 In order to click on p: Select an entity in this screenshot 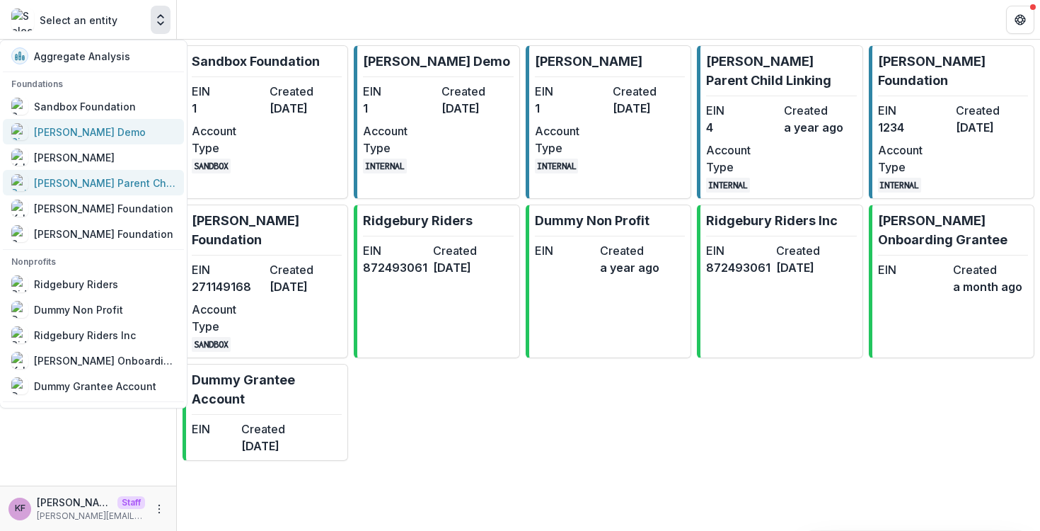, I will do `click(79, 20)`.